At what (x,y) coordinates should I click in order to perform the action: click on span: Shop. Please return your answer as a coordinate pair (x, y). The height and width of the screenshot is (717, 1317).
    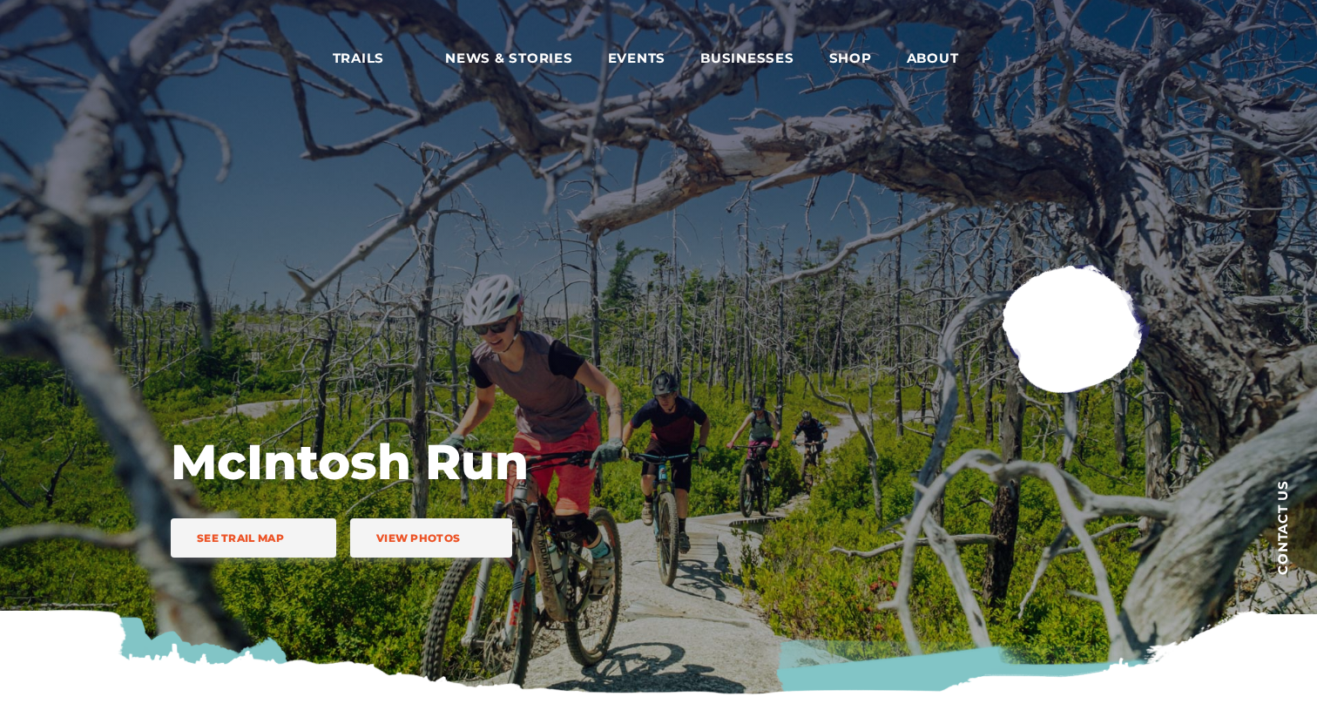
    Looking at the image, I should click on (850, 58).